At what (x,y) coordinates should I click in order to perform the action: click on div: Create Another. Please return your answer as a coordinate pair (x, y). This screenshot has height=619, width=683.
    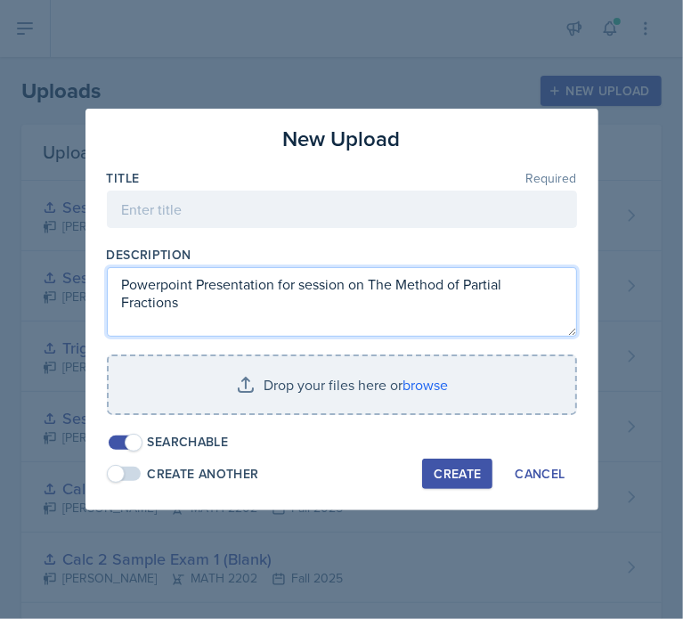
    Looking at the image, I should click on (203, 474).